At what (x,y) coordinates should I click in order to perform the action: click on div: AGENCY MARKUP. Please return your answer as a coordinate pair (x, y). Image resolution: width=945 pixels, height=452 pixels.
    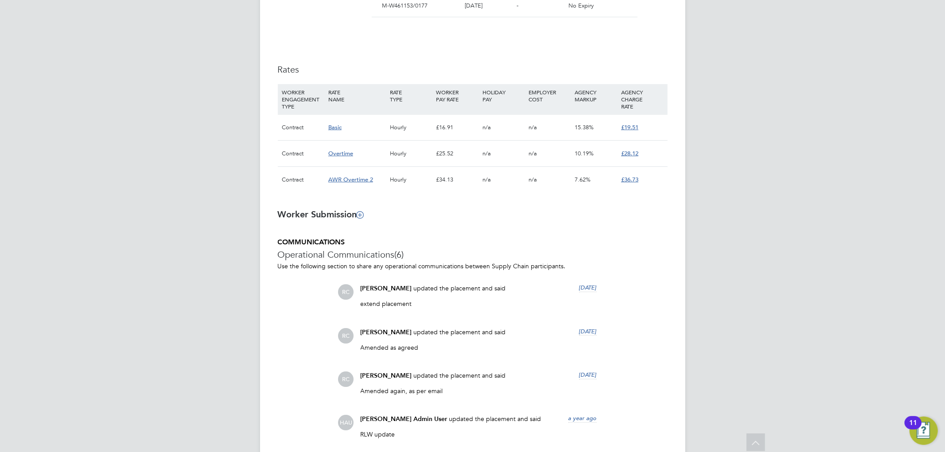
    Looking at the image, I should click on (596, 96).